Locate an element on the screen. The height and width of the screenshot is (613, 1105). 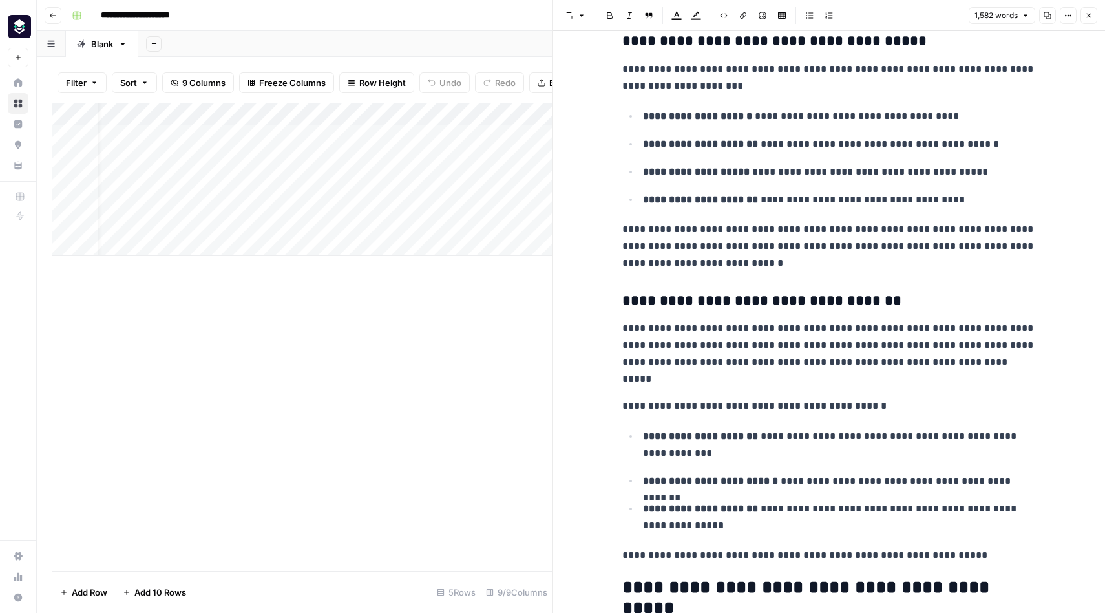
button: Freeze Columns is located at coordinates (286, 83).